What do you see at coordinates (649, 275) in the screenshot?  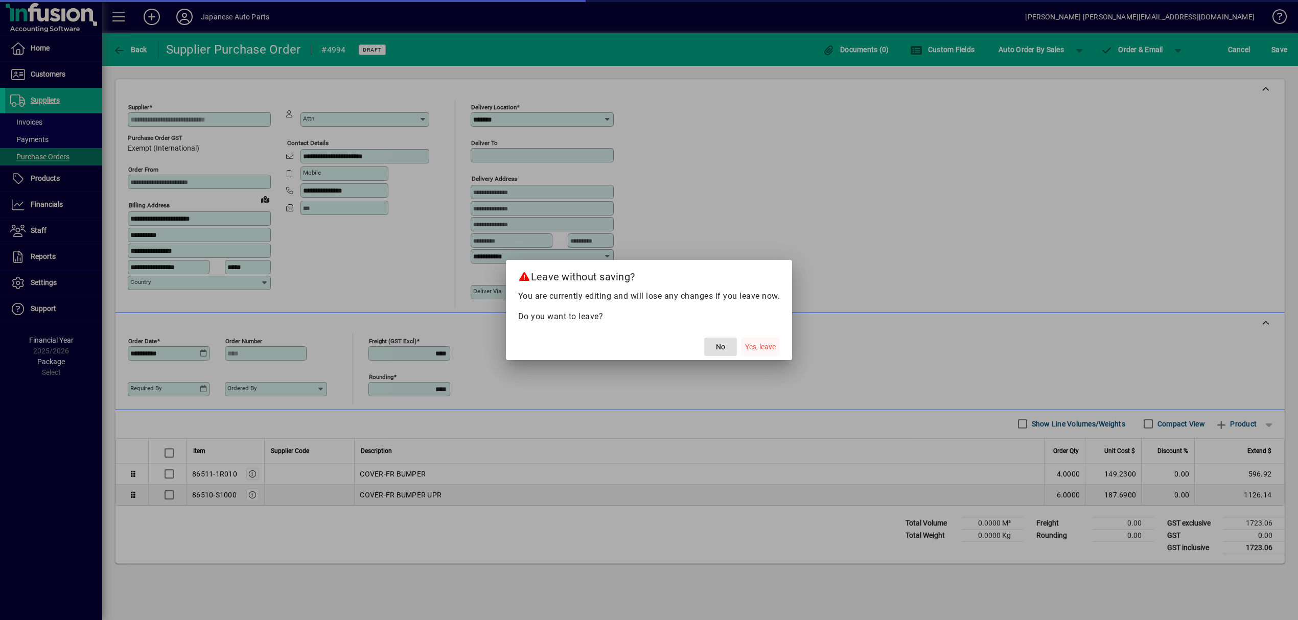 I see `h2: Leave without saving?` at bounding box center [649, 275].